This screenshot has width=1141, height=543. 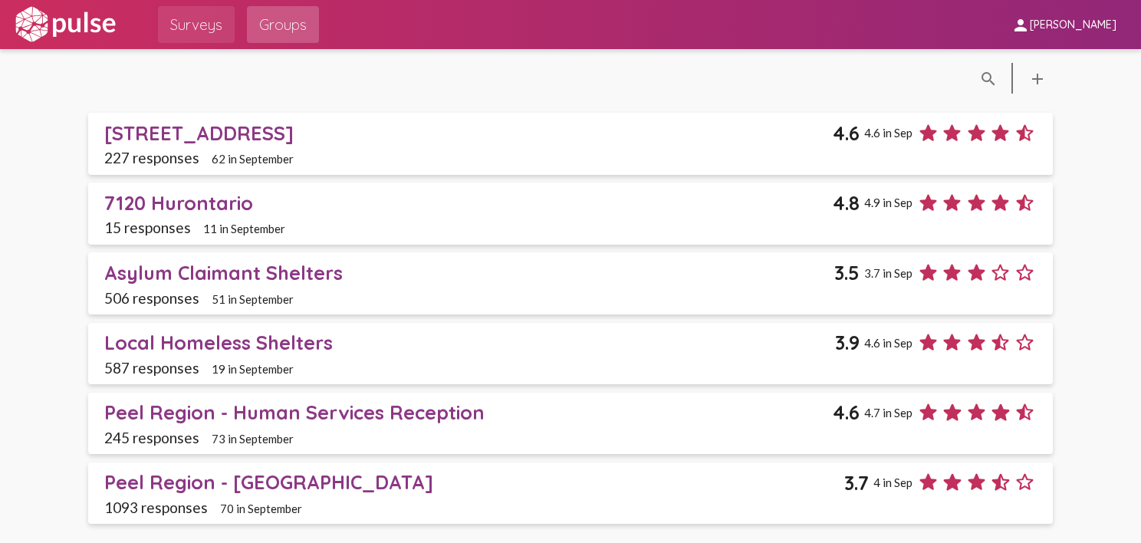 What do you see at coordinates (252, 369) in the screenshot?
I see `span: 19 in September` at bounding box center [252, 369].